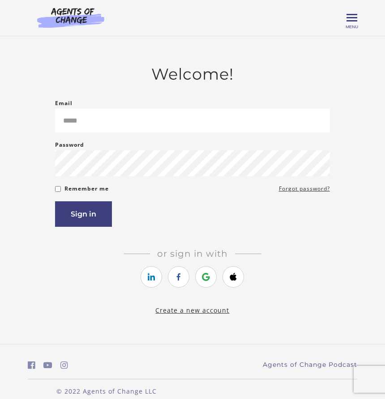 This screenshot has height=399, width=385. What do you see at coordinates (107, 391) in the screenshot?
I see `p: © 2022 Agents of Change LLC` at bounding box center [107, 391].